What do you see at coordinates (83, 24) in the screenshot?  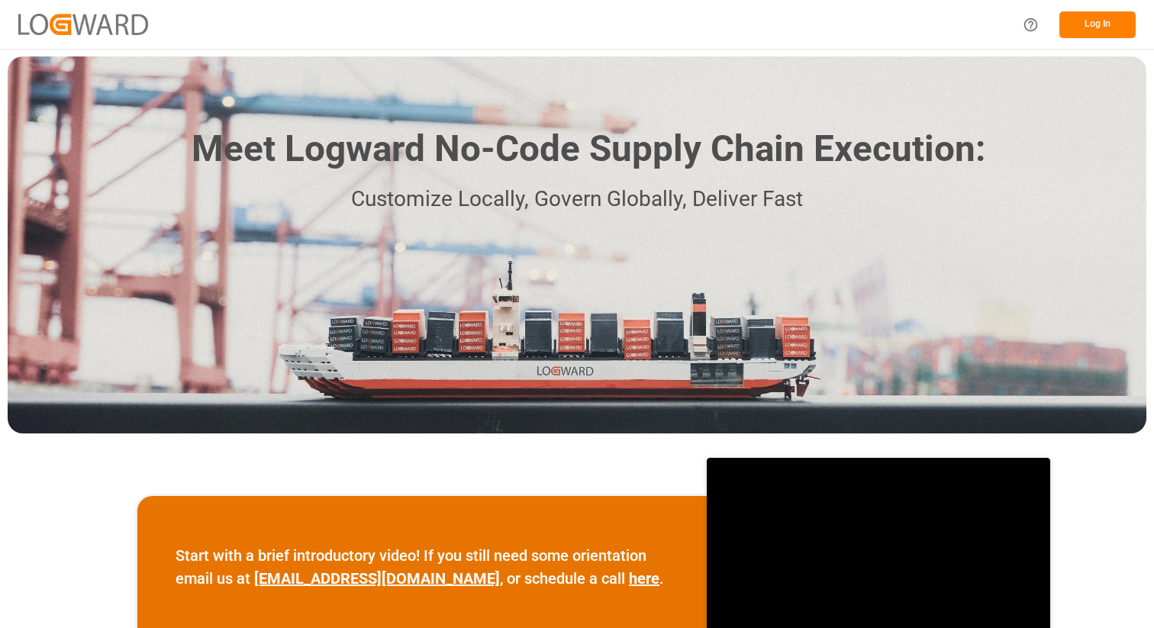 I see `img: Logward_new_orange.png` at bounding box center [83, 24].